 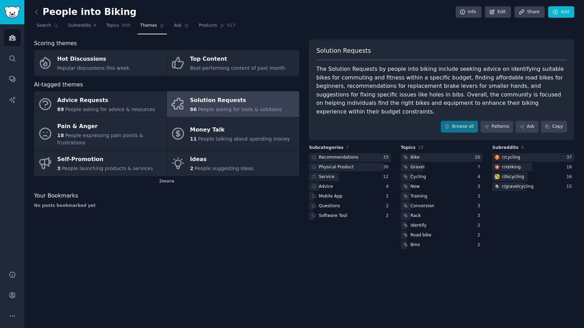 What do you see at coordinates (100, 163) in the screenshot?
I see `a: Self-Promotion3People launching products & services` at bounding box center [100, 163].